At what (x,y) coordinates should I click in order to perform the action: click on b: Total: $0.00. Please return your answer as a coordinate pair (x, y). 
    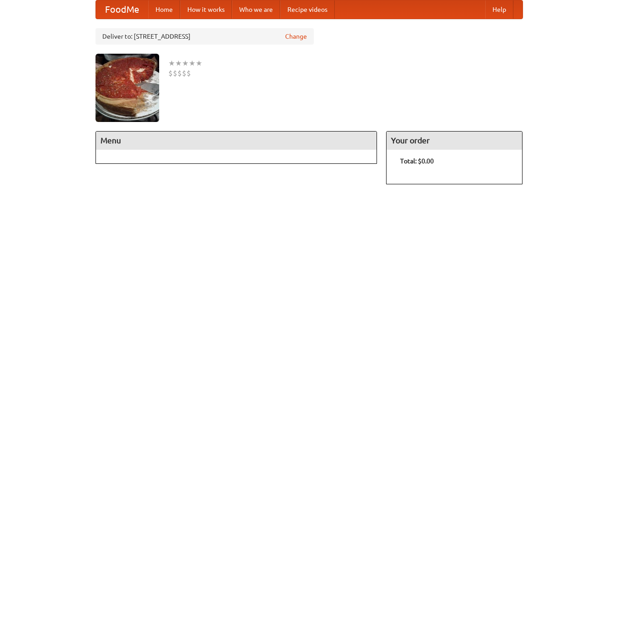
    Looking at the image, I should click on (417, 161).